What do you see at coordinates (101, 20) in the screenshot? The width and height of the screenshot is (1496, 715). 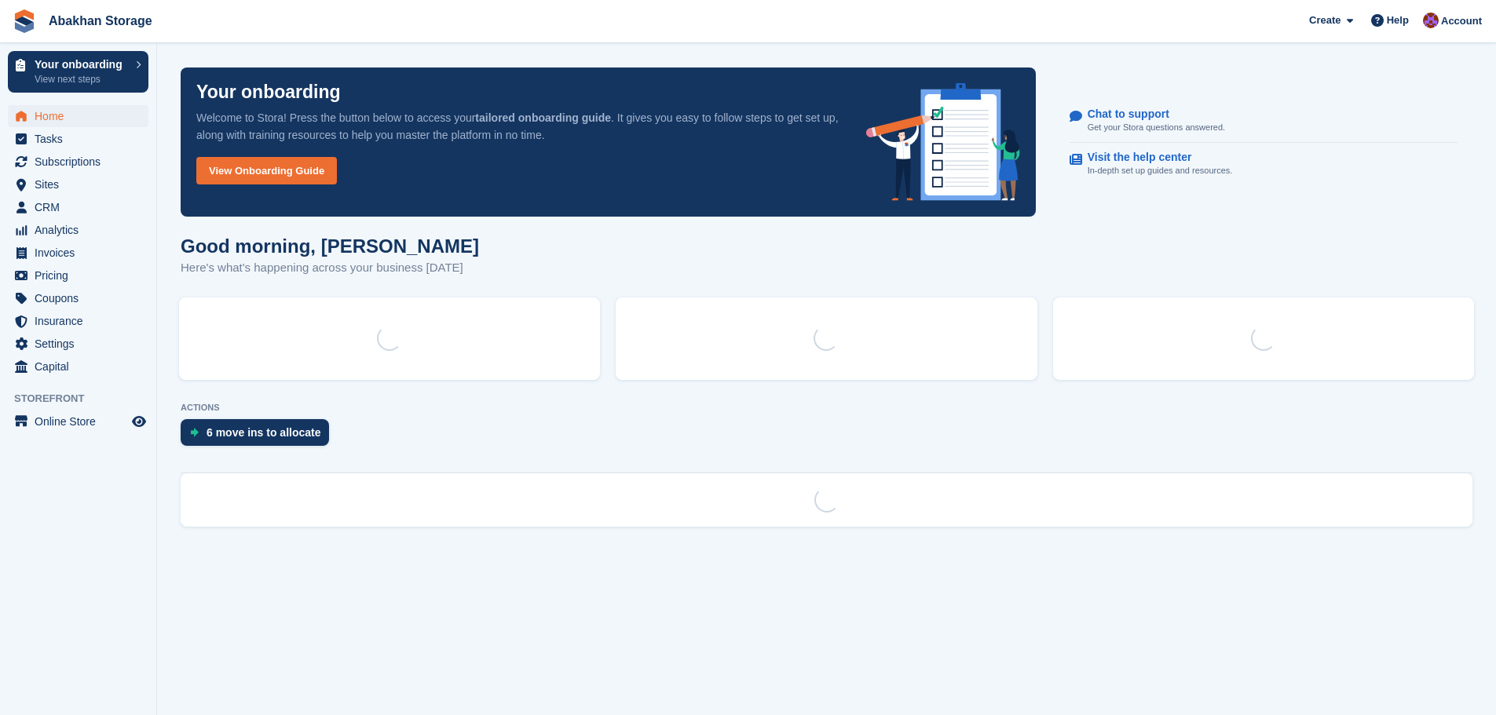 I see `a: Abakhan Storage` at bounding box center [101, 20].